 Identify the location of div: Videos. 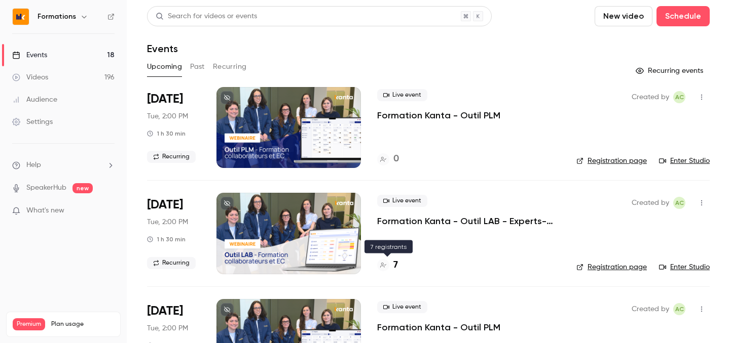
(30, 78).